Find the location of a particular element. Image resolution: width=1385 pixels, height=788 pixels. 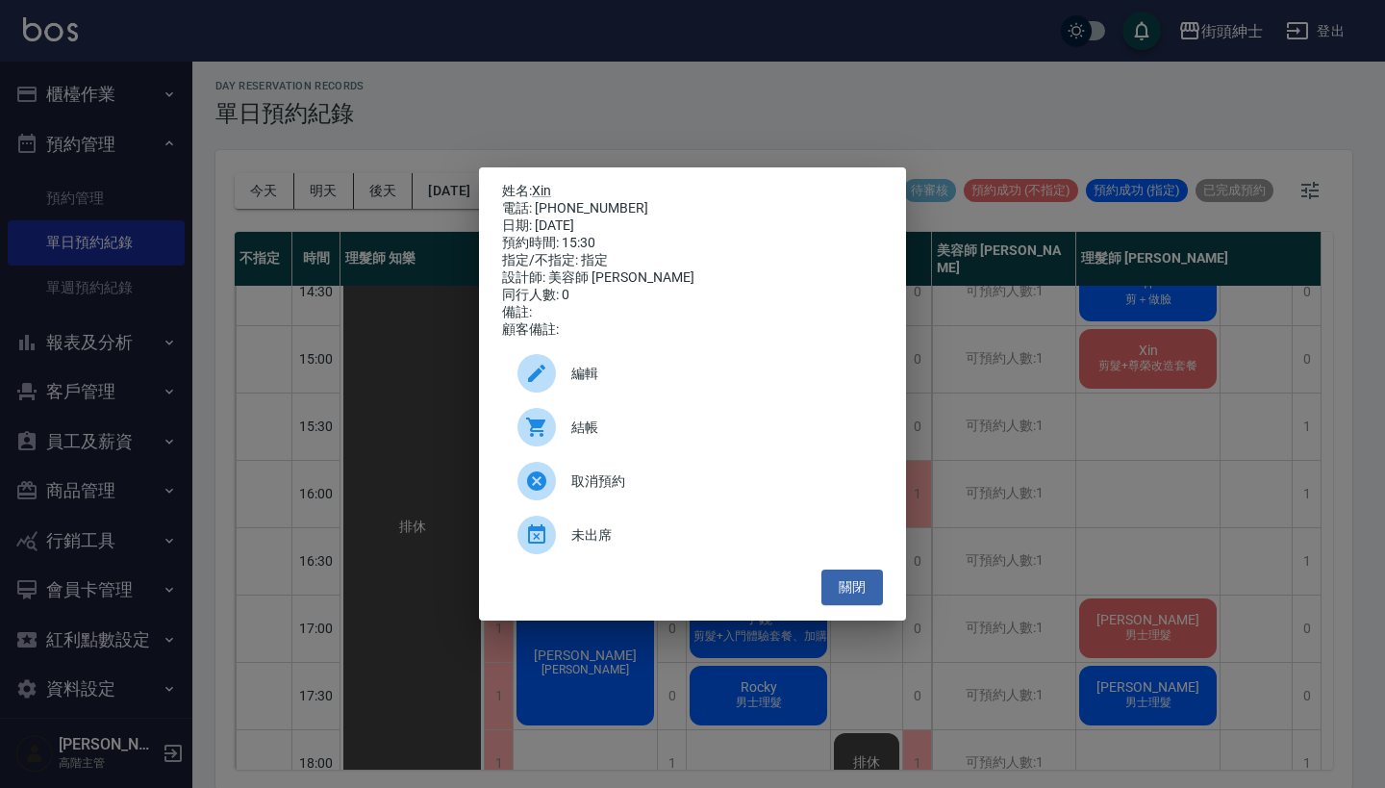

span: 編輯 is located at coordinates (719, 373).